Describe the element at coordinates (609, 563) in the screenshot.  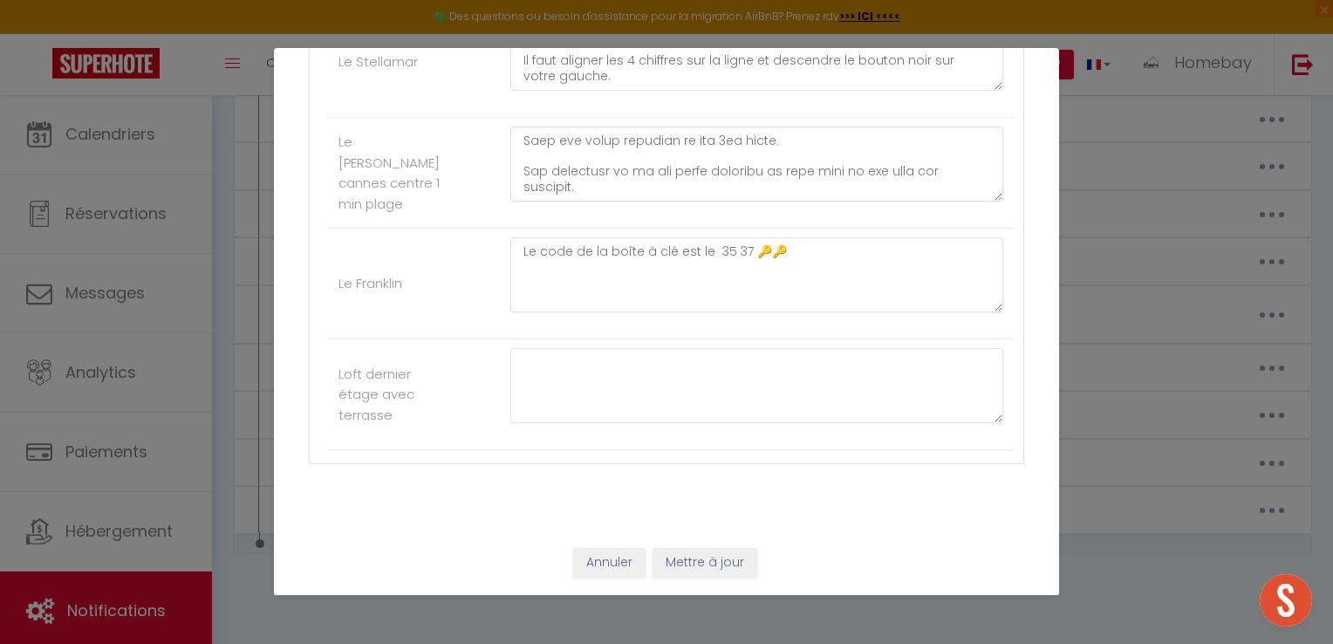
I see `button: Annuler` at that location.